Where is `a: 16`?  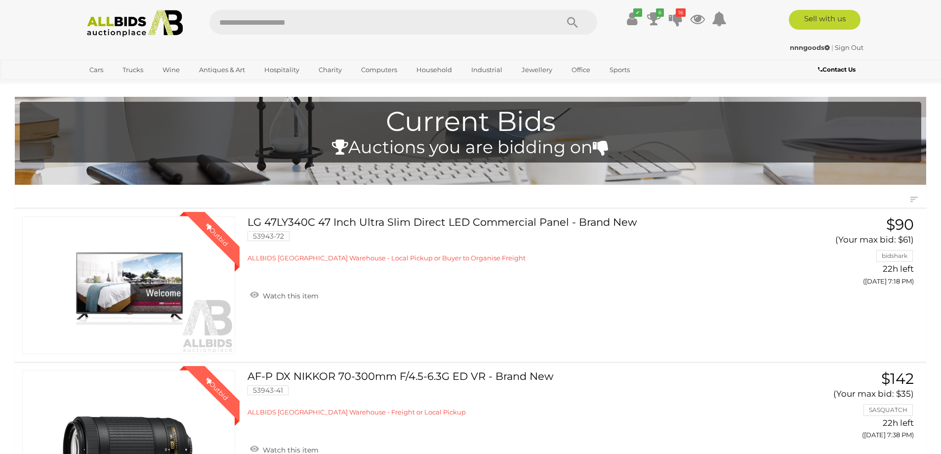
a: 16 is located at coordinates (676, 19).